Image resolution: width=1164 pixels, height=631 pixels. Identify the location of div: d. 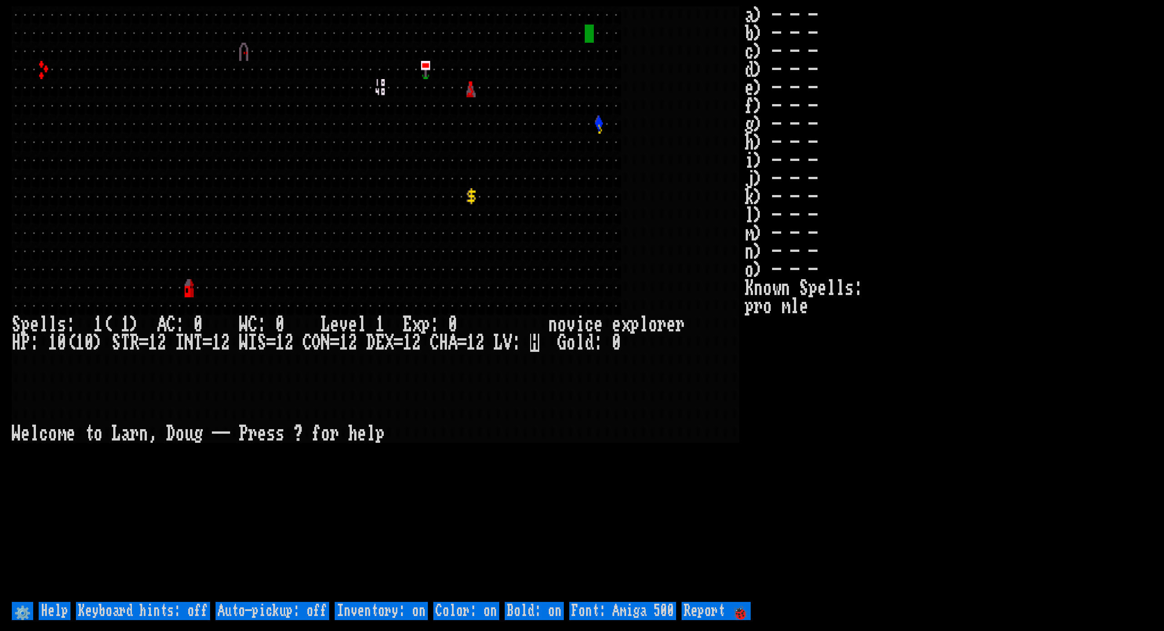
(589, 343).